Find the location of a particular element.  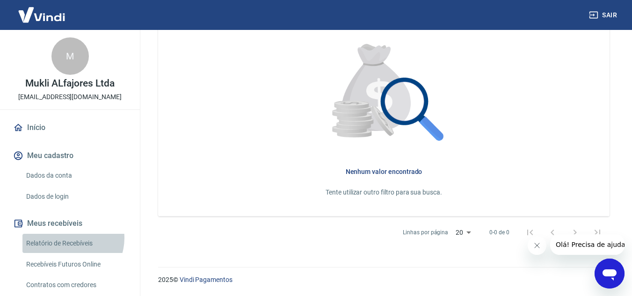

h6: Nenhum valor encontrado is located at coordinates (384, 172).